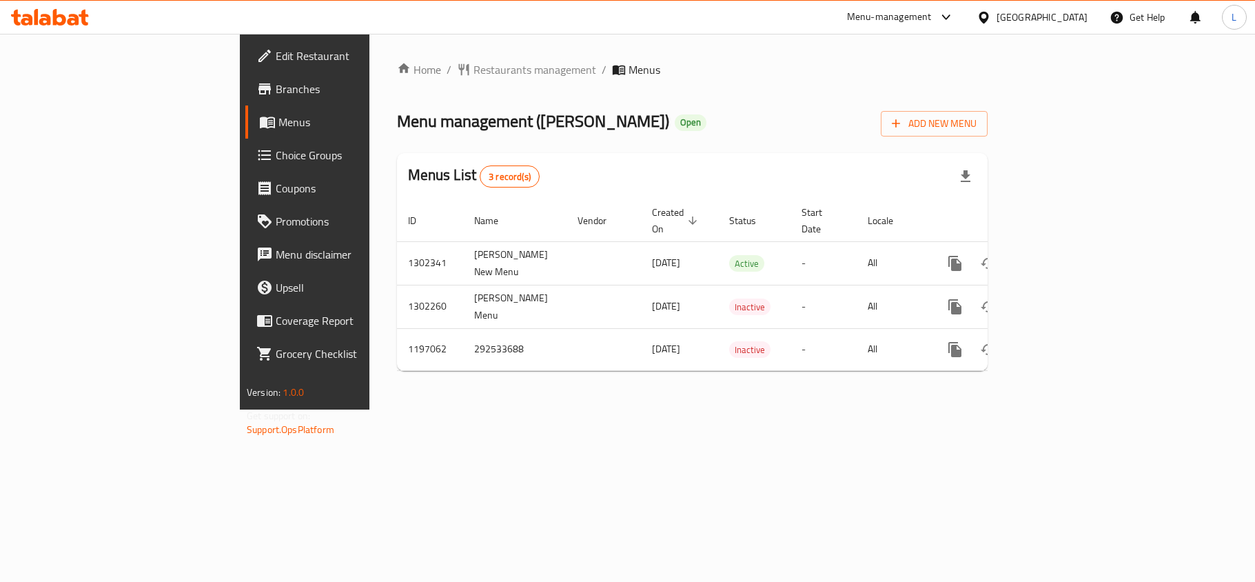 This screenshot has width=1255, height=582. Describe the element at coordinates (889, 221) in the screenshot. I see `span: Locale` at that location.